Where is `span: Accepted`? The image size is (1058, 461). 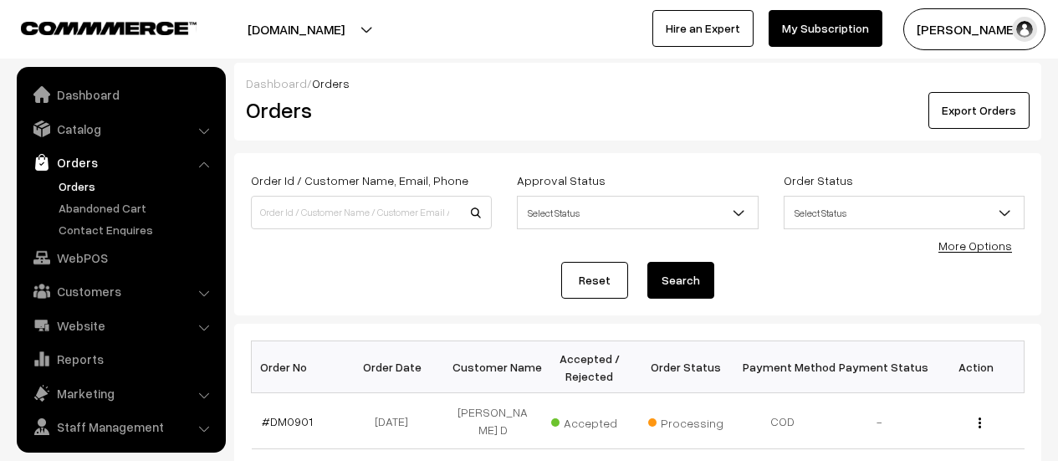
span: Accepted is located at coordinates (593, 421).